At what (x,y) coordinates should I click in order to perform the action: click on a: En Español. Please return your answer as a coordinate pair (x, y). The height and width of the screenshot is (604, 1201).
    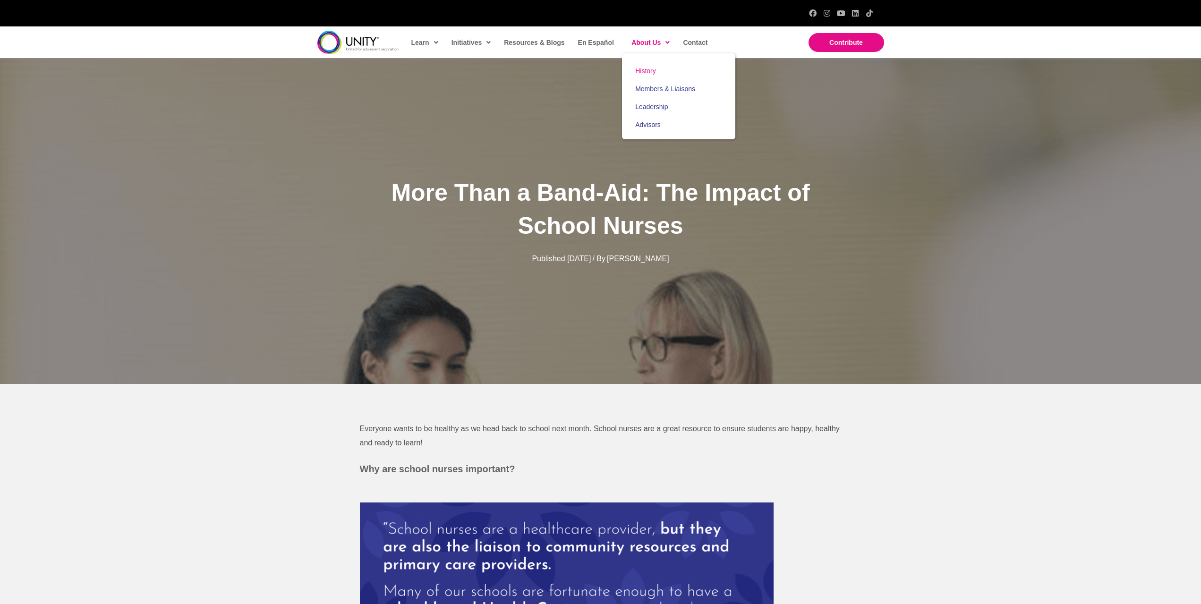
    Looking at the image, I should click on (596, 43).